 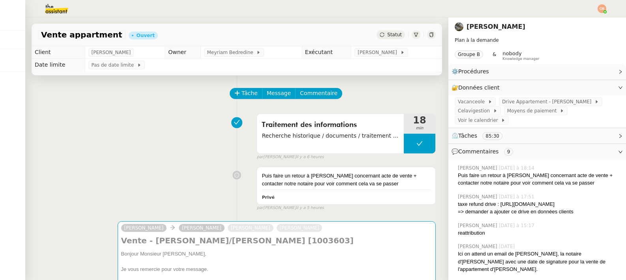 What do you see at coordinates (319, 94) in the screenshot?
I see `button: Commentaire` at bounding box center [319, 94].